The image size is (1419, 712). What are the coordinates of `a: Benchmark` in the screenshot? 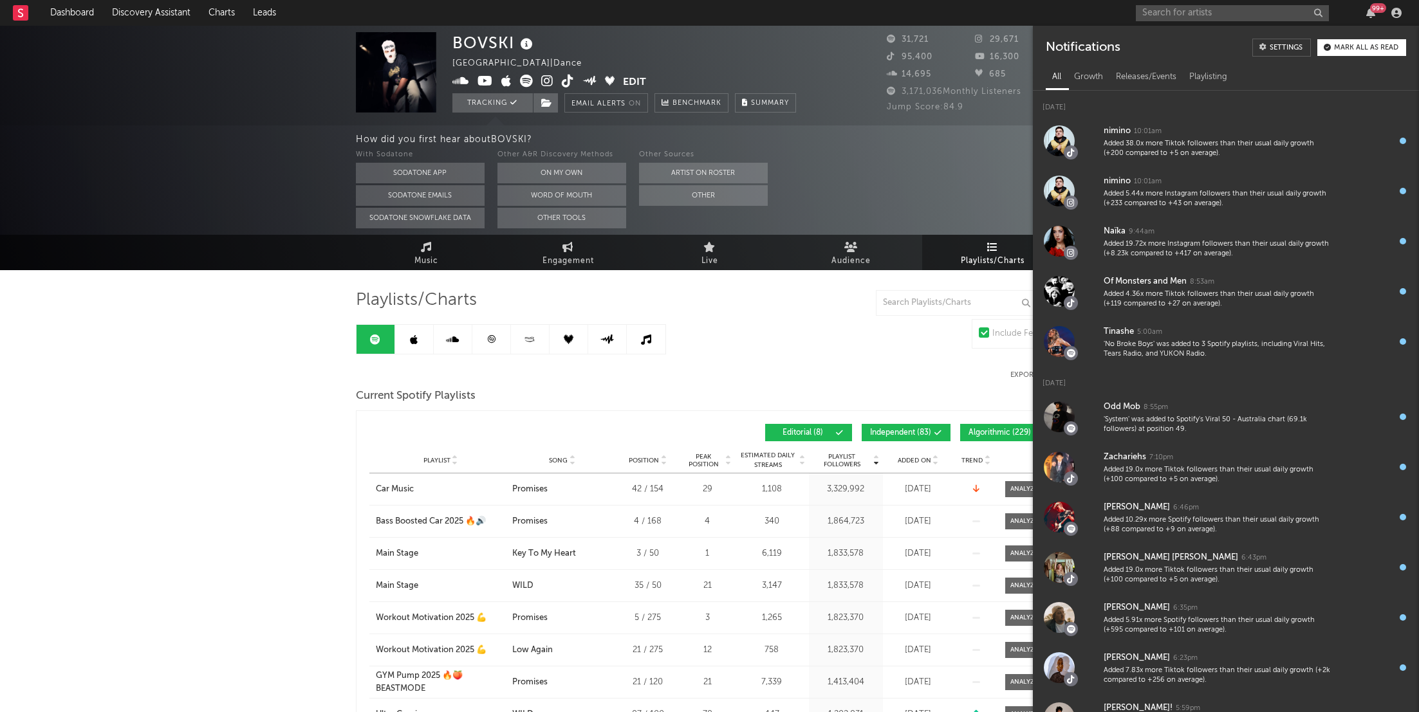 It's located at (691, 103).